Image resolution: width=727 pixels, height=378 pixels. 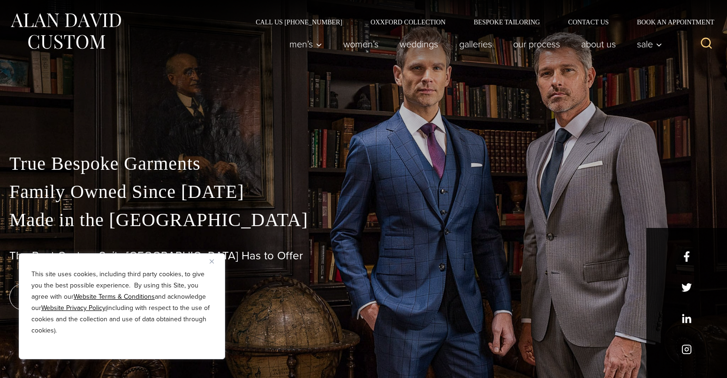 I want to click on a: Our Process, so click(x=537, y=44).